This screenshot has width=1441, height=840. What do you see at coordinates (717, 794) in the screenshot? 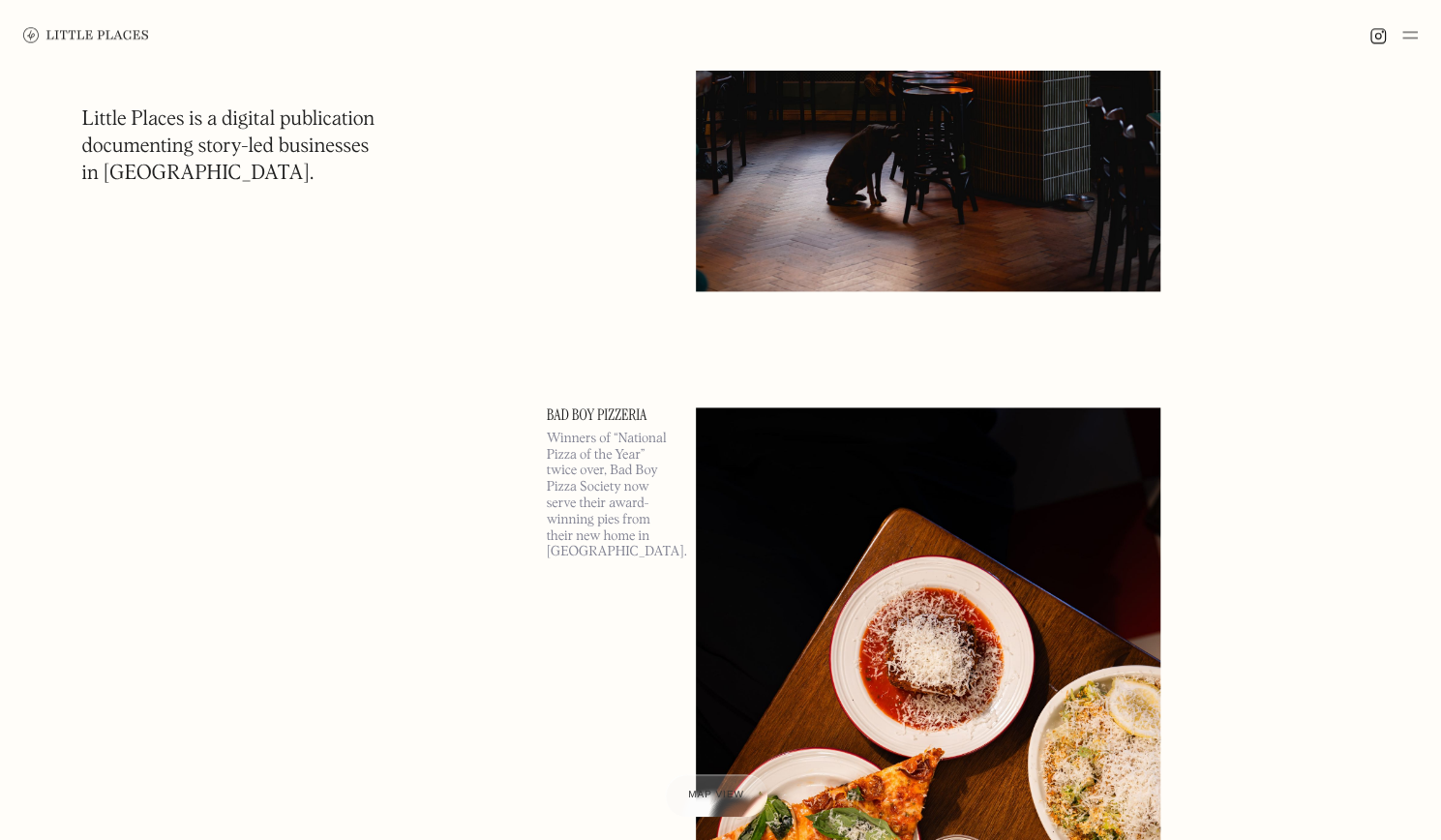
I see `span: Map view` at bounding box center [717, 794].